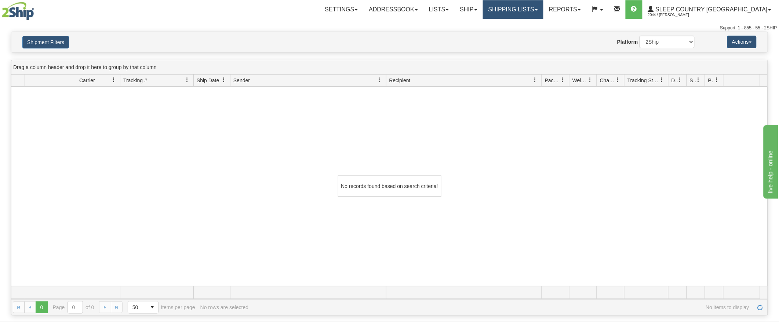 This screenshot has height=322, width=779. Describe the element at coordinates (400, 80) in the screenshot. I see `span: Recipient` at that location.